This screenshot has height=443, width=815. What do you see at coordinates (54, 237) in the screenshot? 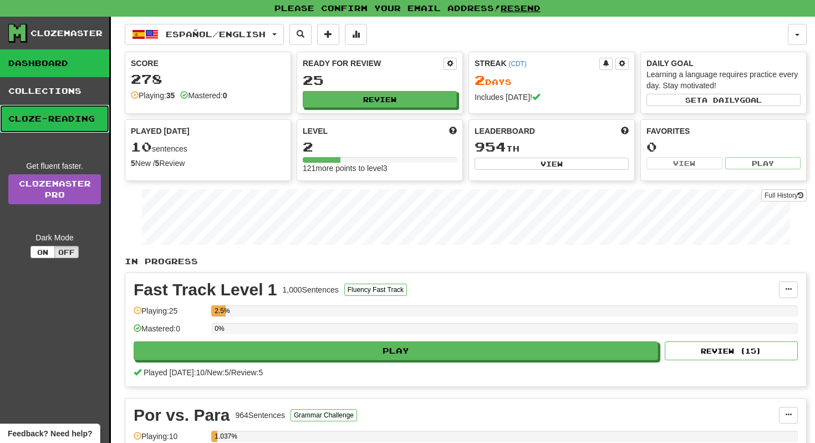
I see `div: Dark Mode` at bounding box center [54, 237].